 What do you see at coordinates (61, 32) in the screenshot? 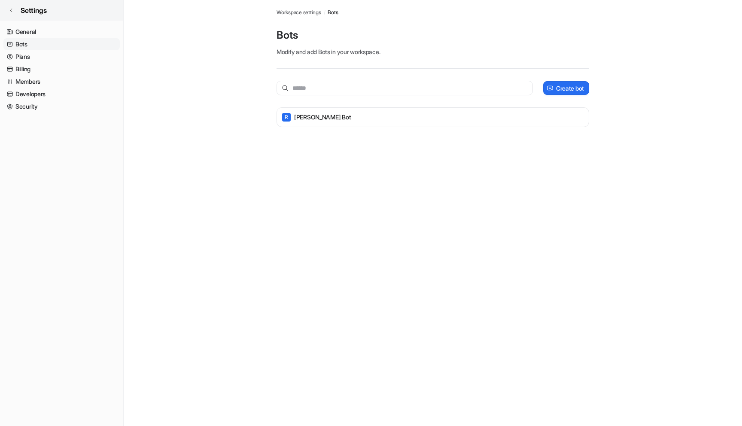
I see `a: General` at bounding box center [61, 32].